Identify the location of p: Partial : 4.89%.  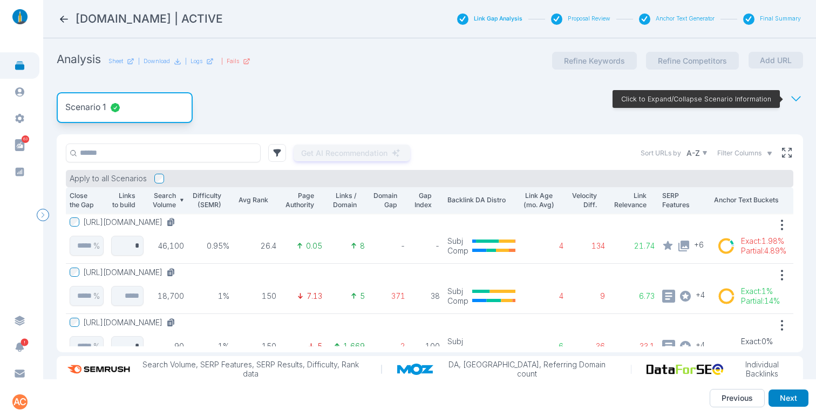
(763, 251).